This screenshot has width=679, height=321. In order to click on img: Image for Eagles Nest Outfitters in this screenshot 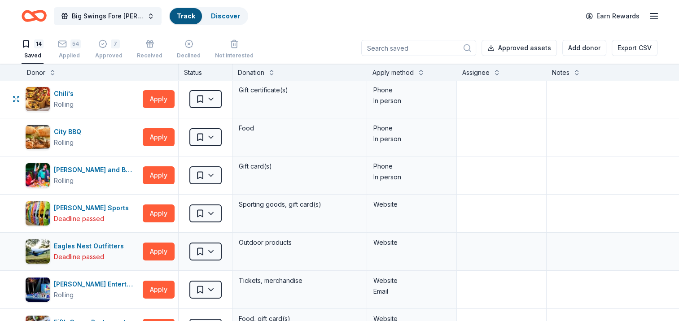, I will do `click(38, 252)`.